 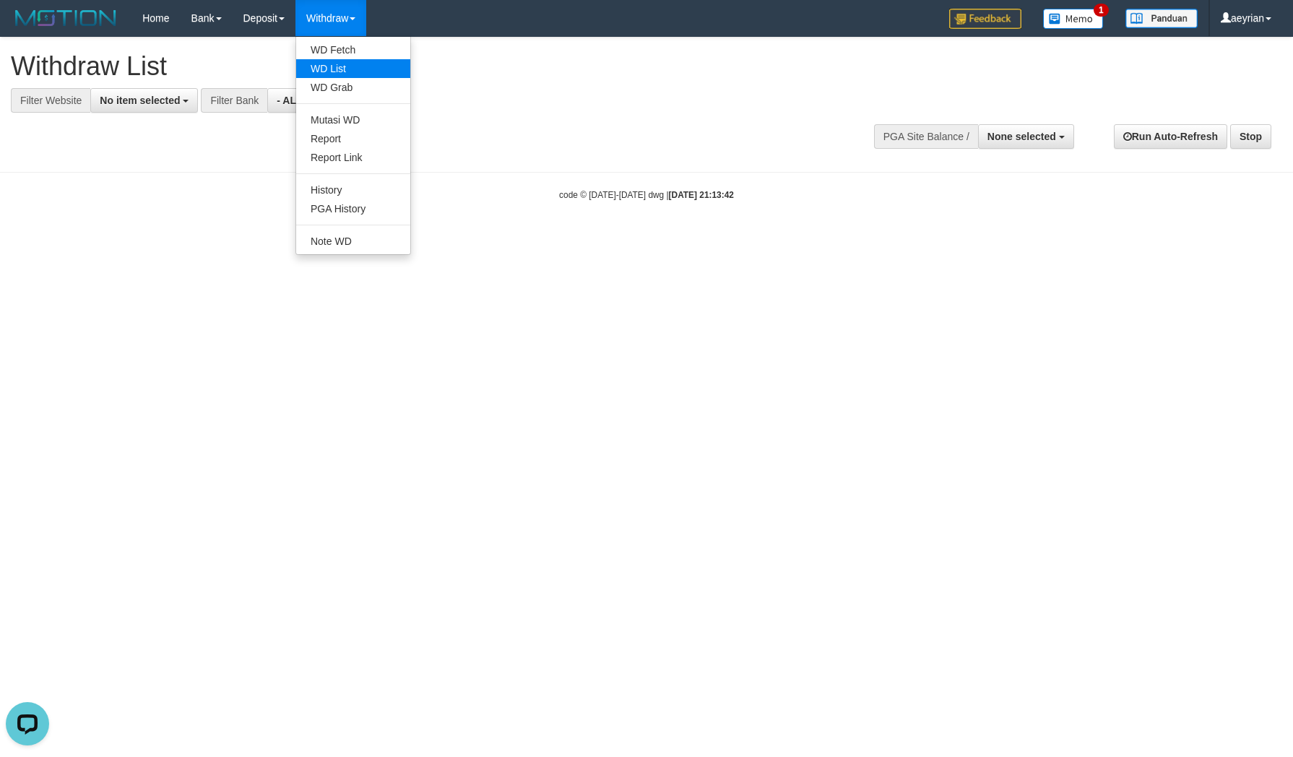 I want to click on img: Button%20Memo.svg, so click(x=1073, y=19).